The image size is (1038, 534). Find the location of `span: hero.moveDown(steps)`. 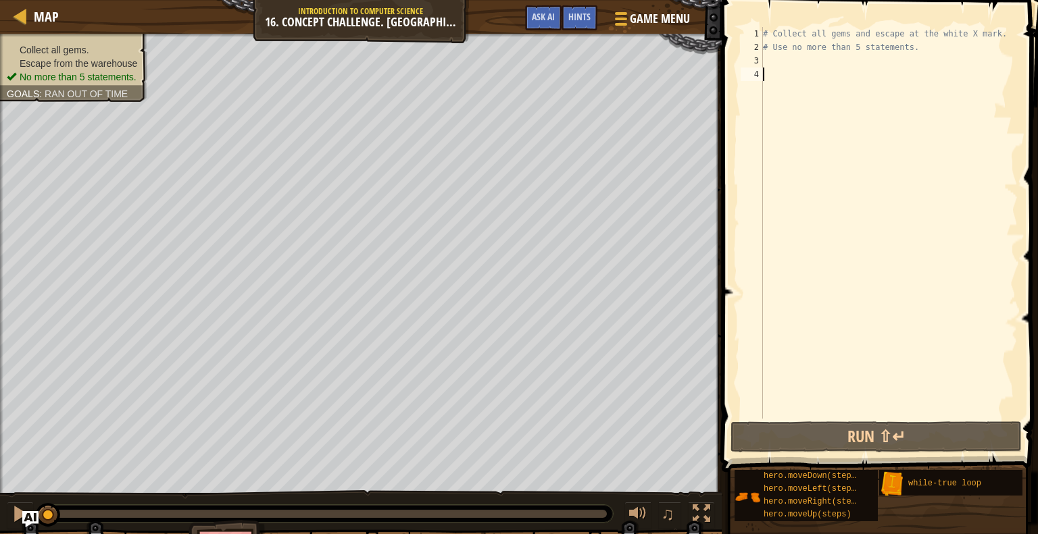

span: hero.moveDown(steps) is located at coordinates (812, 476).